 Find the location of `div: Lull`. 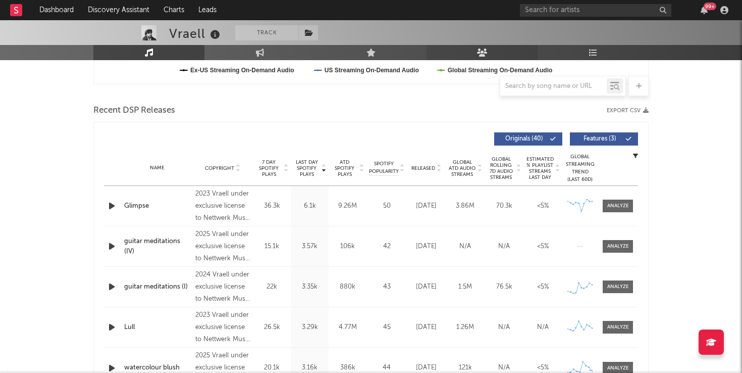

div: Lull is located at coordinates (157, 327).